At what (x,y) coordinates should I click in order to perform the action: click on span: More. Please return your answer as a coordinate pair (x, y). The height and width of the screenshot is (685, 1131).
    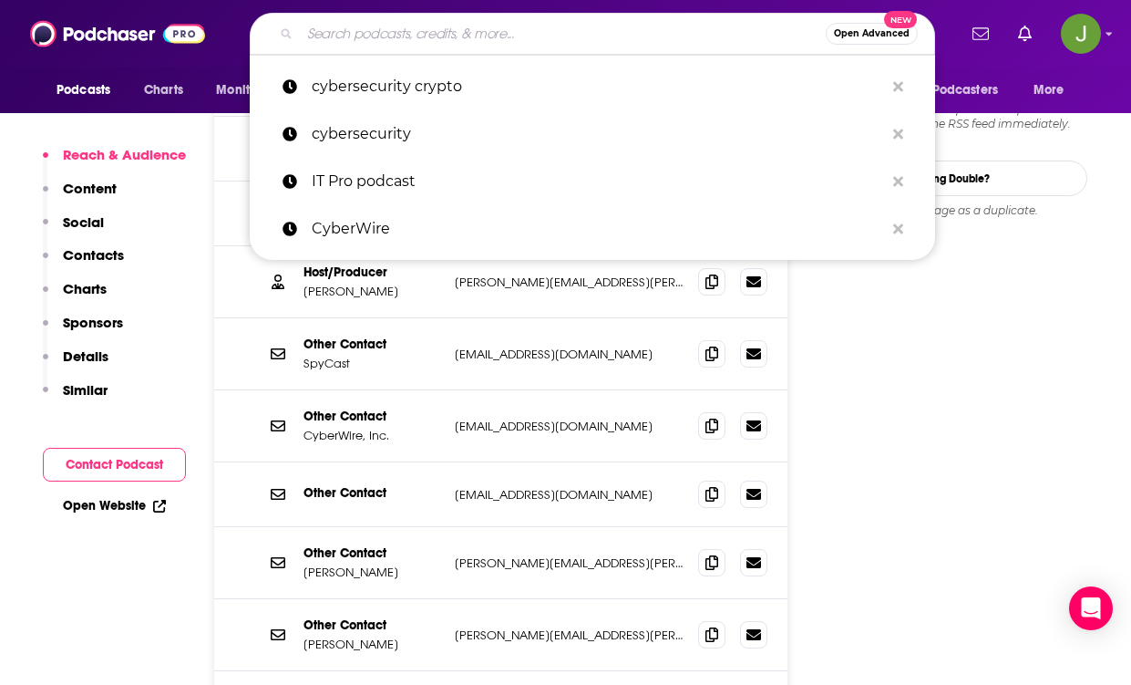
    Looking at the image, I should click on (1049, 90).